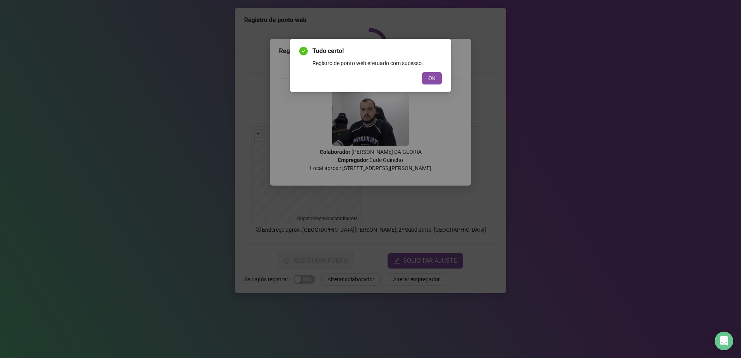  Describe the element at coordinates (377, 63) in the screenshot. I see `div: Registro de ponto web efetuado com sucesso.` at that location.